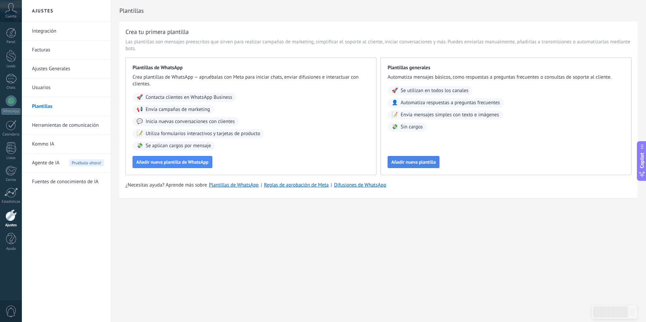 The height and width of the screenshot is (322, 646). Describe the element at coordinates (450, 115) in the screenshot. I see `span: Envía mensajes simples con texto e imágenes` at that location.